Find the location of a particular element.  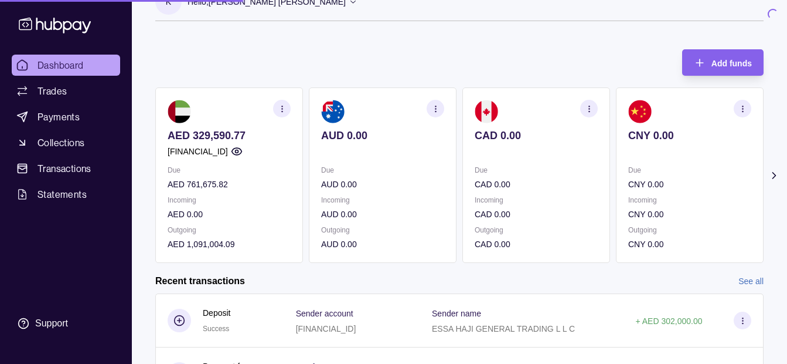

span: Collections is located at coordinates (61, 142).